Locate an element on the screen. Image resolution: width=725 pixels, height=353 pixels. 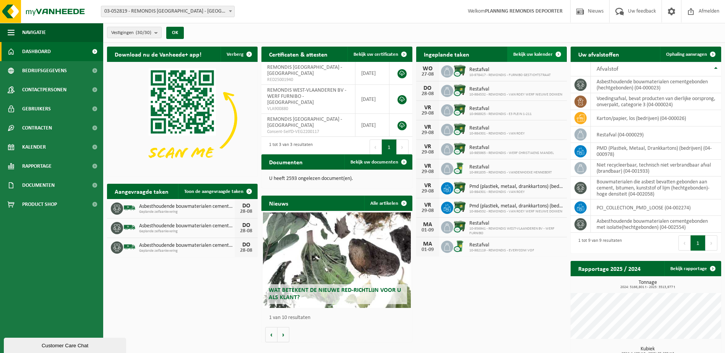
span: Toon de aangevraagde taken is located at coordinates (214, 192).